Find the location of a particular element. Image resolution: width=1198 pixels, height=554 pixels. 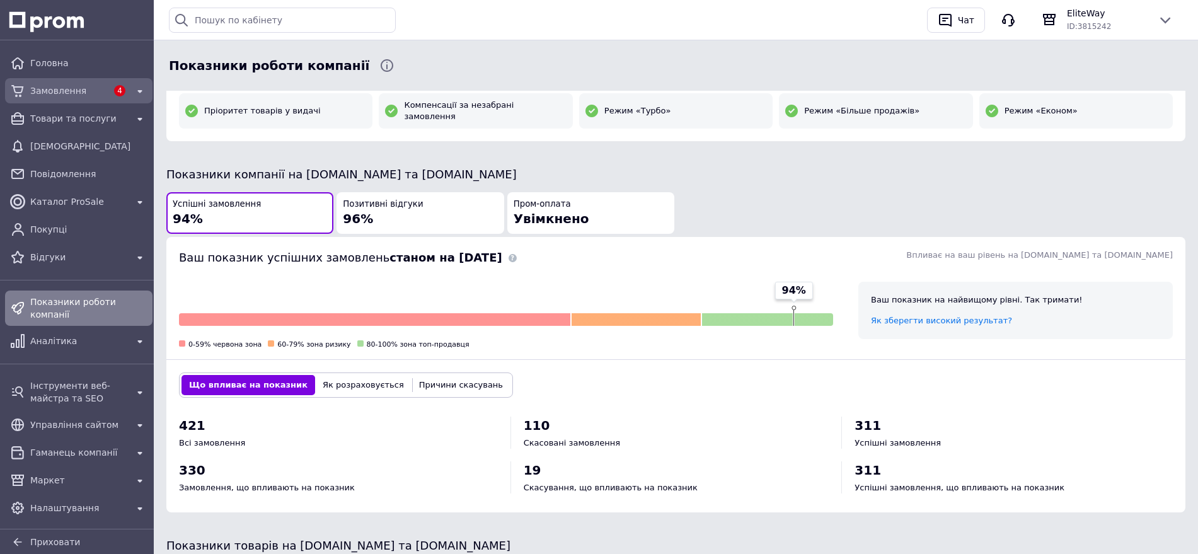

span: Компенсації за незабрані замовлення is located at coordinates (485, 111).